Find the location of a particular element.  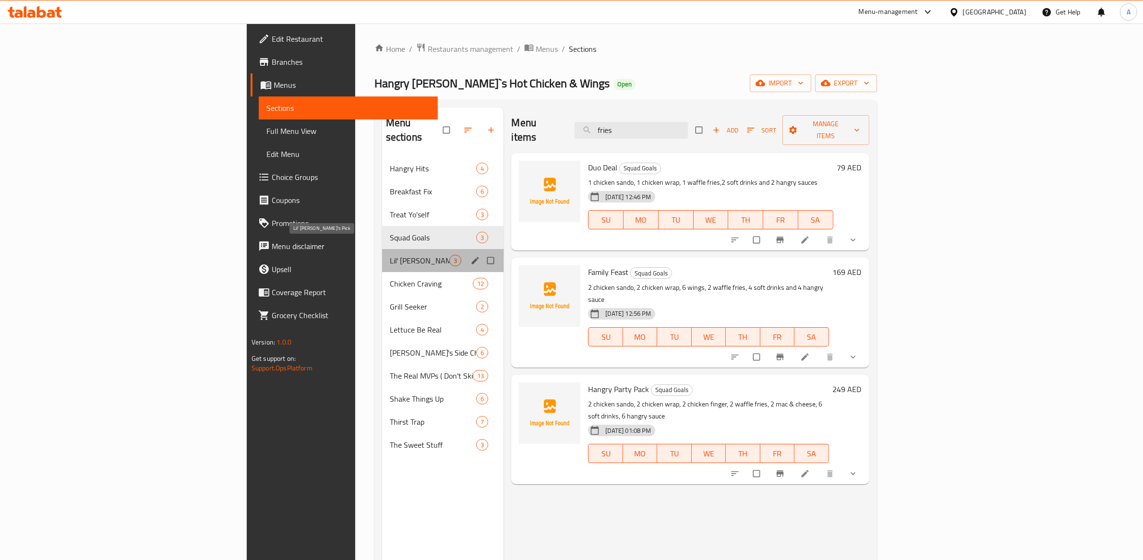

a: Support.OpsPlatform is located at coordinates (282, 368).